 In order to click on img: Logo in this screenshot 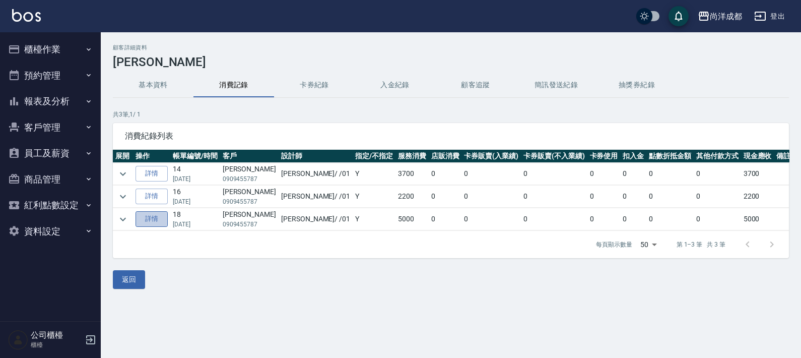, I will do `click(26, 15)`.